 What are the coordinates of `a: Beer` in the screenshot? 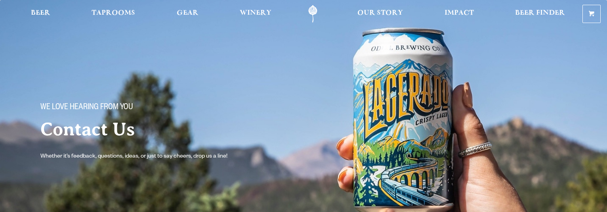 It's located at (40, 14).